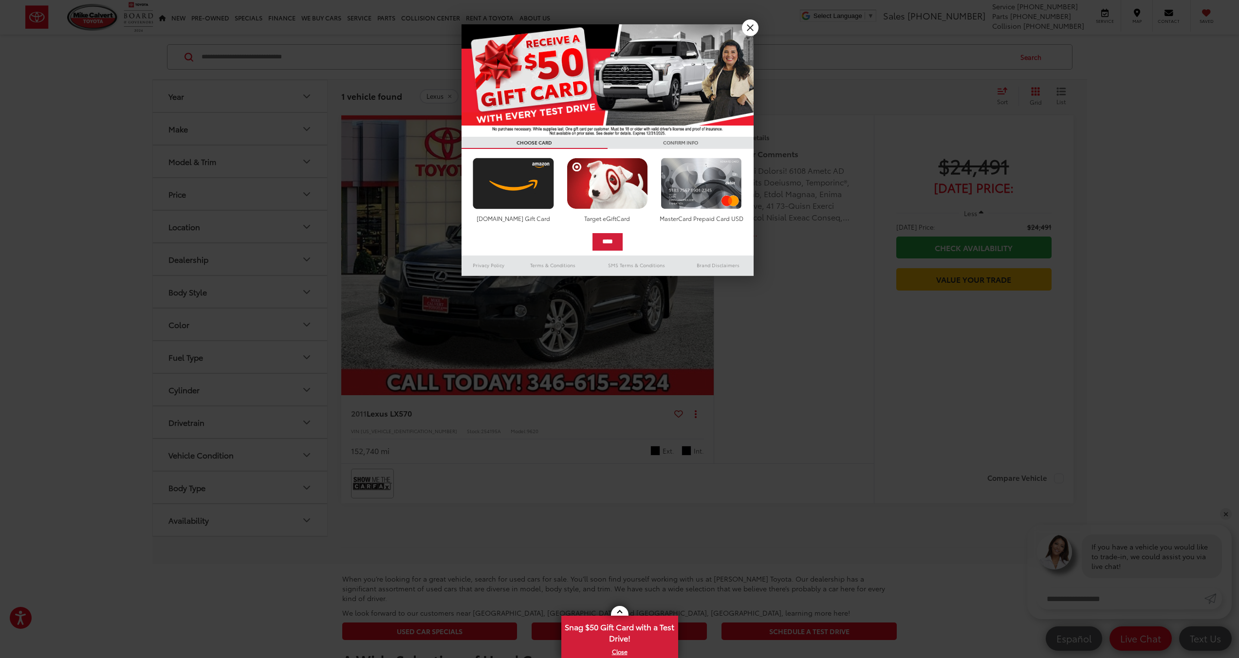 This screenshot has width=1239, height=658. I want to click on a: Brand Disclaimers, so click(718, 265).